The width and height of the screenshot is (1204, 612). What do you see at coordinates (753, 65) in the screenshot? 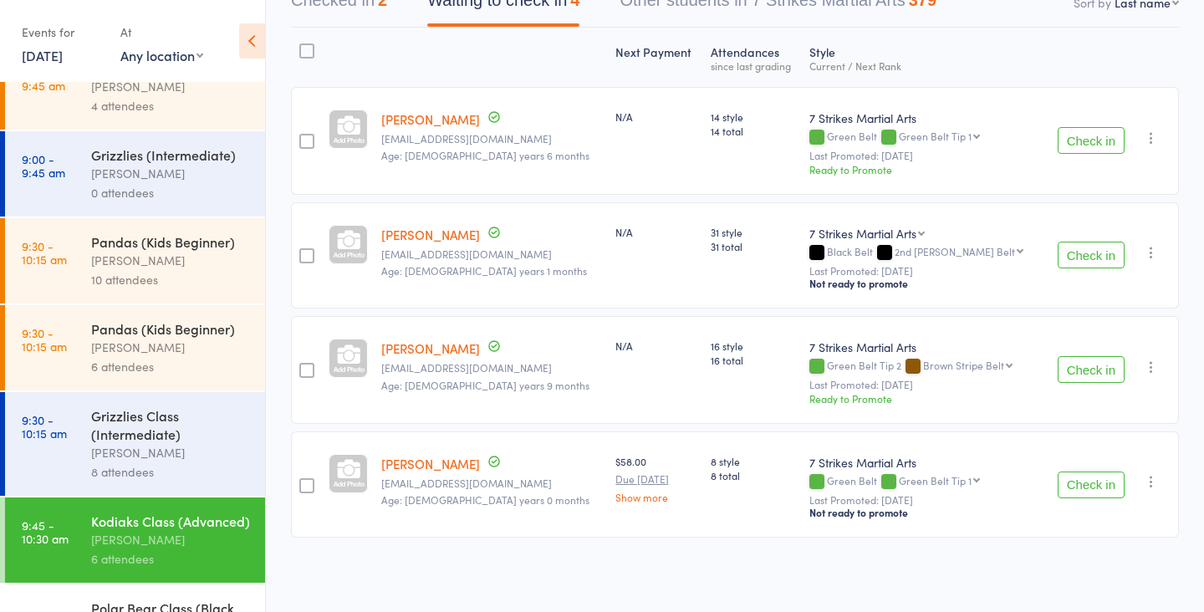
I see `div: since last grading` at bounding box center [753, 65].